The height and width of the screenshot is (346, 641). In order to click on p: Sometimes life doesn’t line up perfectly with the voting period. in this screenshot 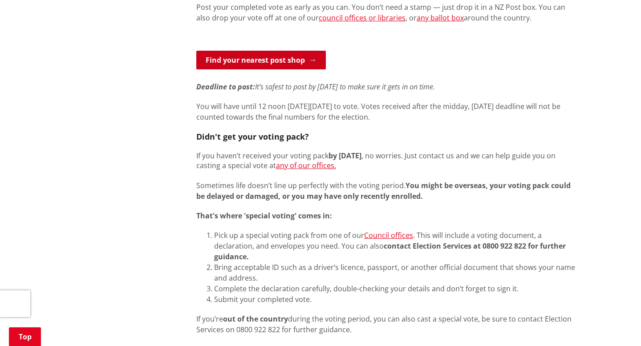, I will do `click(386, 191)`.